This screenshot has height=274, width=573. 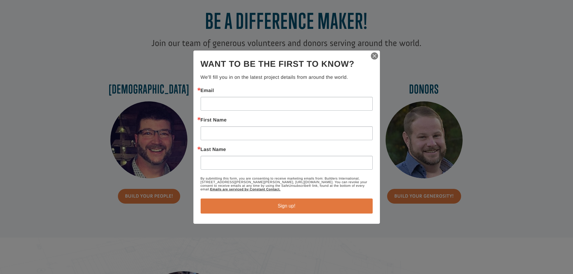 What do you see at coordinates (287, 184) in the screenshot?
I see `p: By submitting this form, you are consenting to receive marketing emails from: Builders Internatio...` at bounding box center [287, 184].